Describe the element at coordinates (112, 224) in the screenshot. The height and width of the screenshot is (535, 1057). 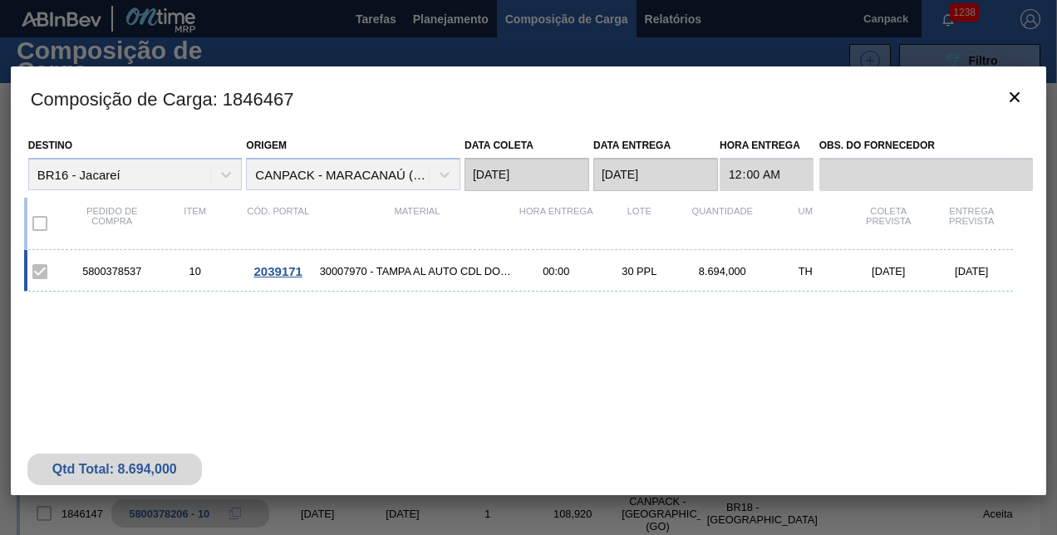
I see `div: Pedido de compra` at that location.